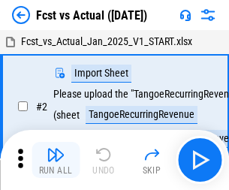 The width and height of the screenshot is (229, 190). What do you see at coordinates (21, 15) in the screenshot?
I see `img: Back` at bounding box center [21, 15].